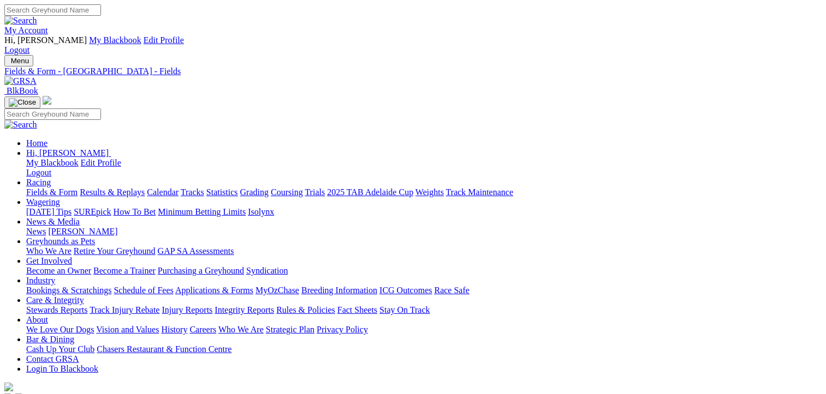 This screenshot has height=394, width=826. I want to click on a: Get Involved, so click(49, 261).